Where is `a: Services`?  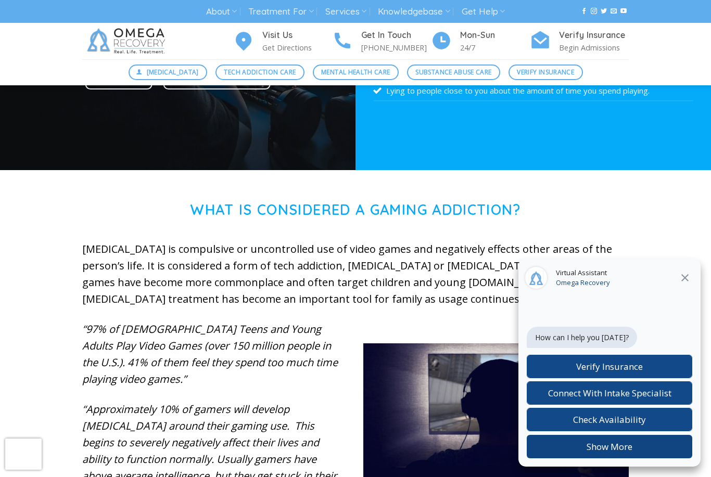 a: Services is located at coordinates (346, 11).